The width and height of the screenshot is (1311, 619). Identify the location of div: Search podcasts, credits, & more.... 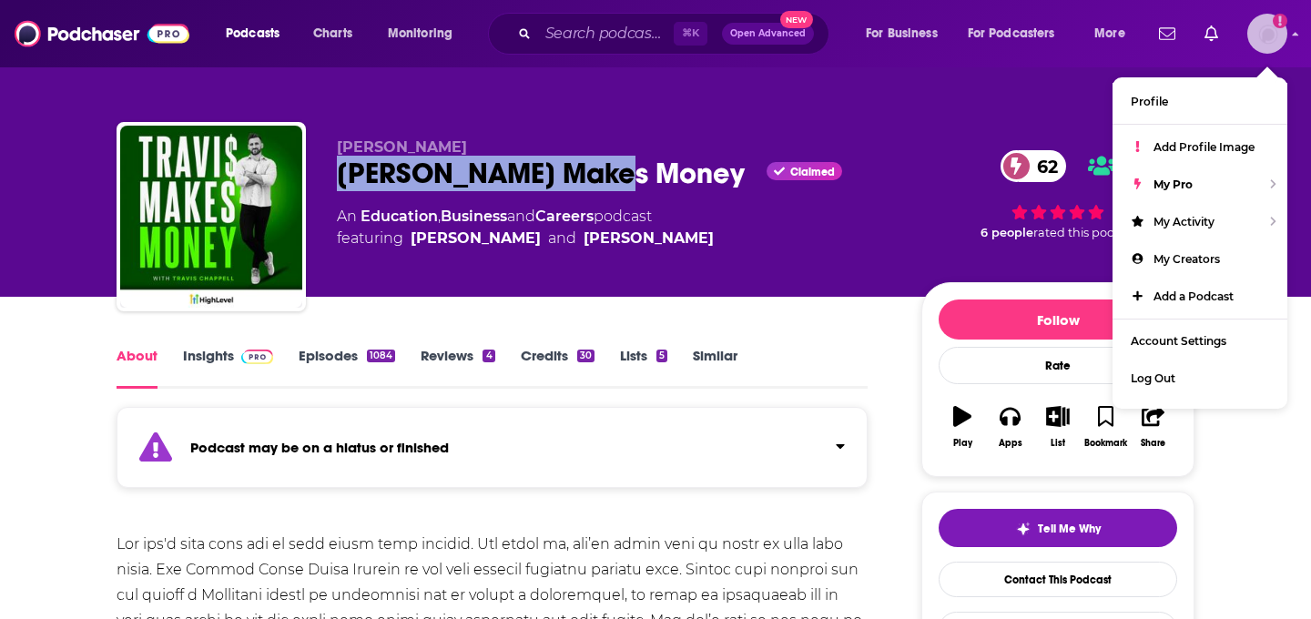
(675, 34).